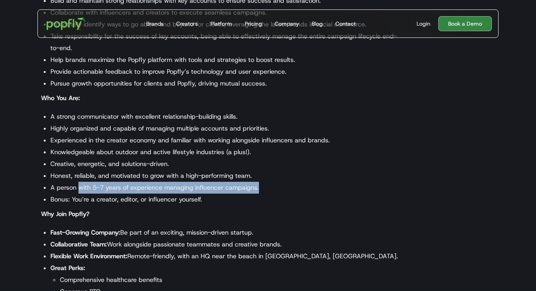  Describe the element at coordinates (225, 60) in the screenshot. I see `li: Help brands maximize the Popfly platform with tools and strategies to boost results.` at that location.